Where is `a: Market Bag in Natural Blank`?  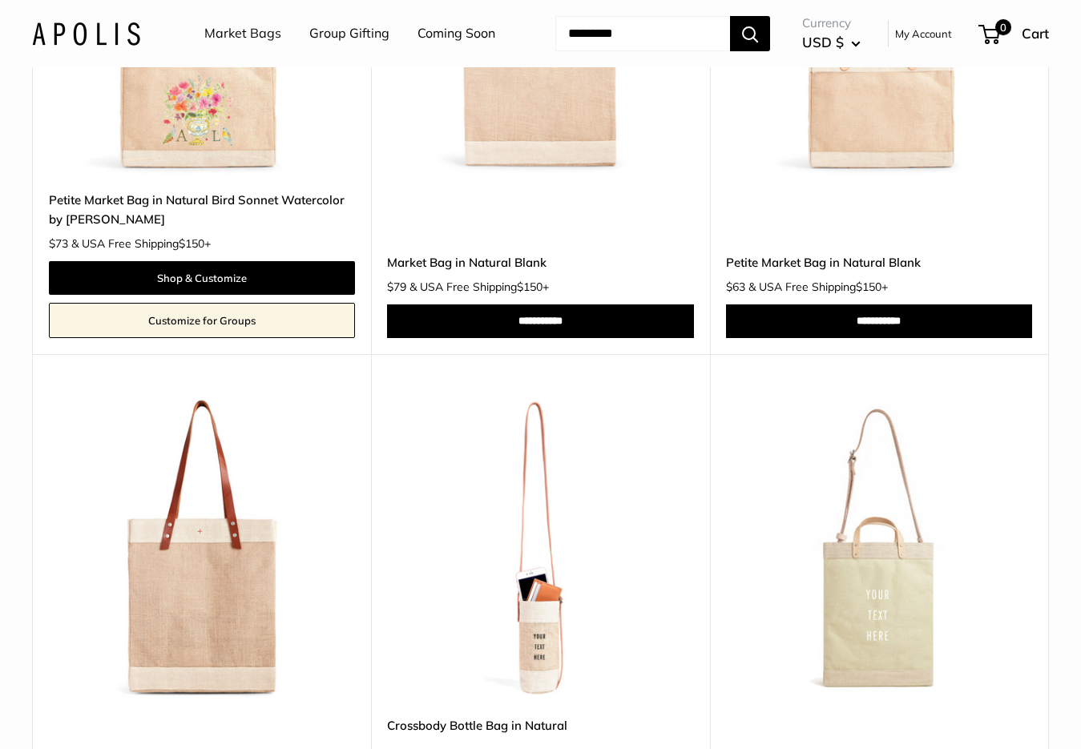 a: Market Bag in Natural Blank is located at coordinates (540, 262).